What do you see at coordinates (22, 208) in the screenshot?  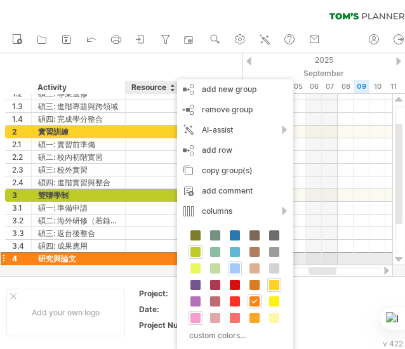 I see `div: 3.1` at bounding box center [22, 208].